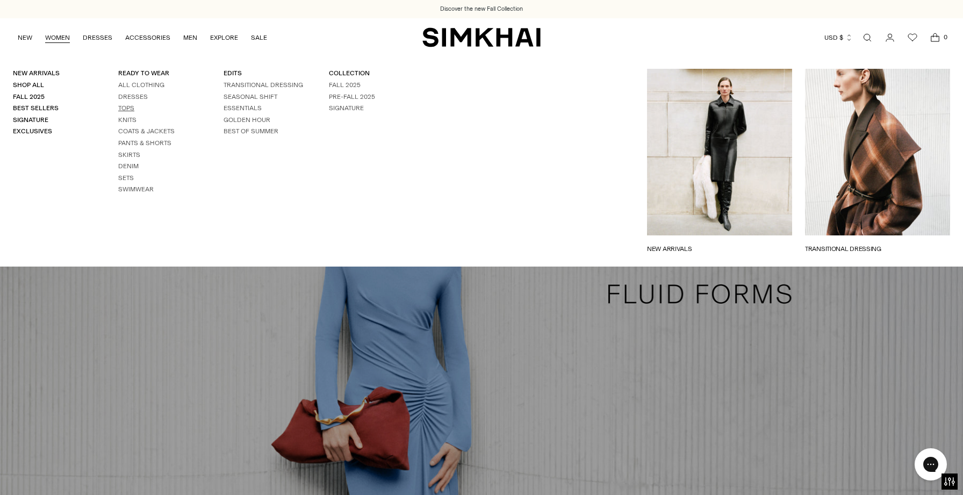 This screenshot has width=963, height=495. What do you see at coordinates (935, 38) in the screenshot?
I see `a: Open cart modal` at bounding box center [935, 38].